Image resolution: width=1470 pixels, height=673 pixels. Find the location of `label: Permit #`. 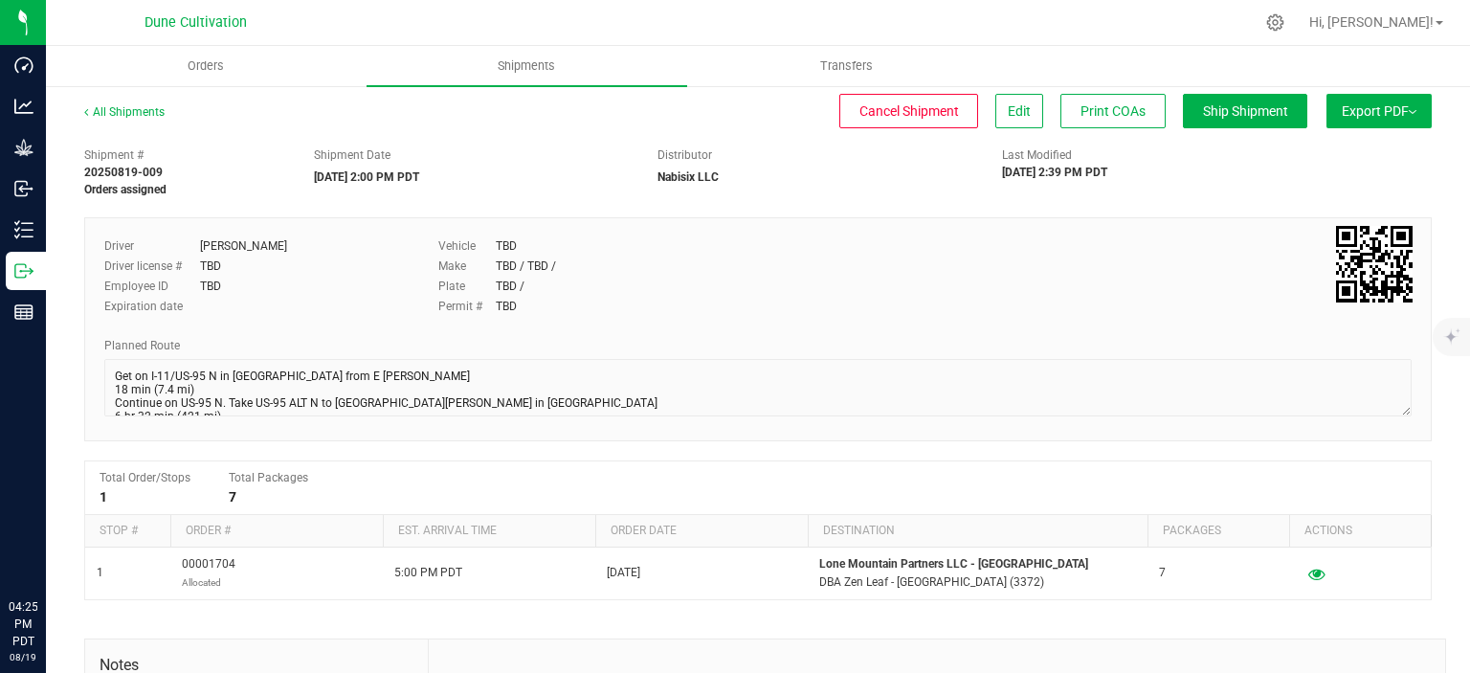

label: Permit # is located at coordinates (467, 306).